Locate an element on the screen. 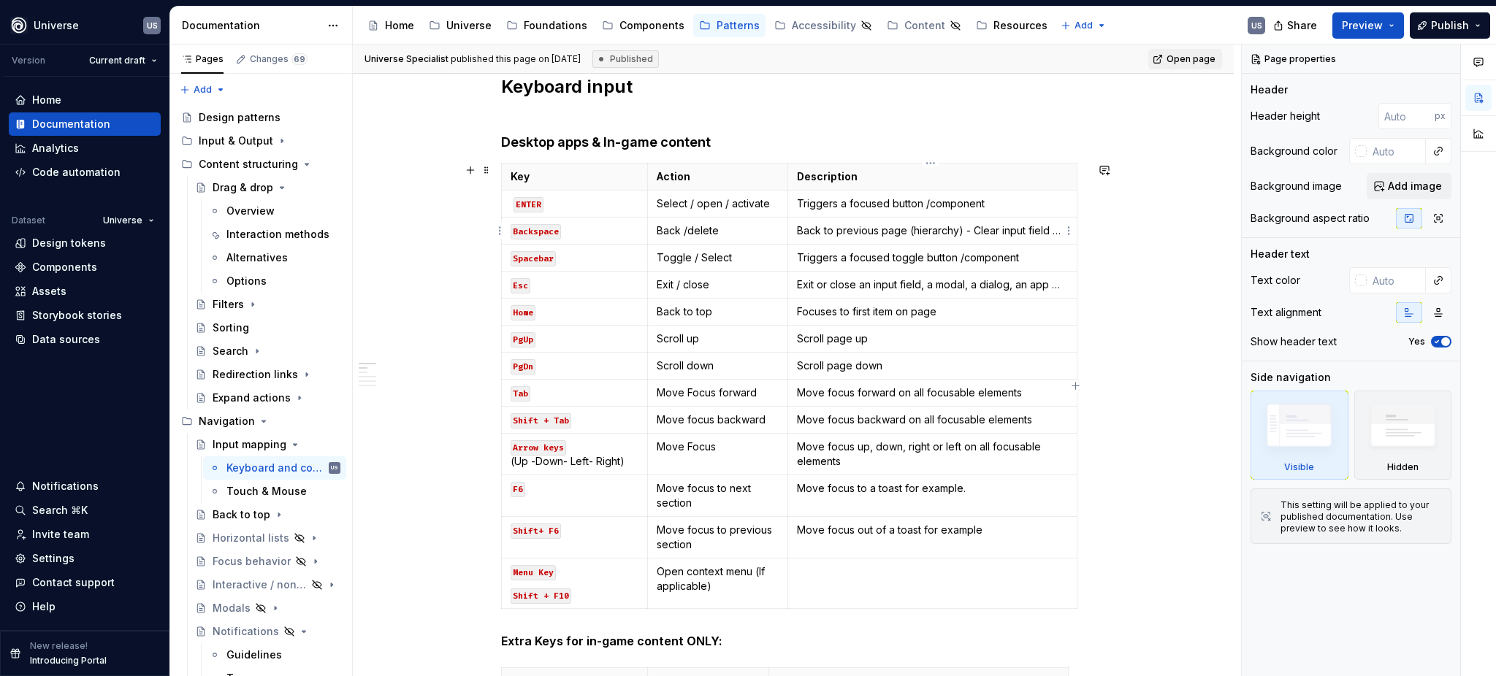 The height and width of the screenshot is (676, 1496). a: Horizontal lists is located at coordinates (267, 538).